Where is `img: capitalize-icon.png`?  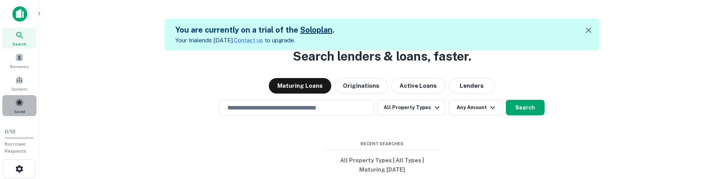 img: capitalize-icon.png is located at coordinates (20, 14).